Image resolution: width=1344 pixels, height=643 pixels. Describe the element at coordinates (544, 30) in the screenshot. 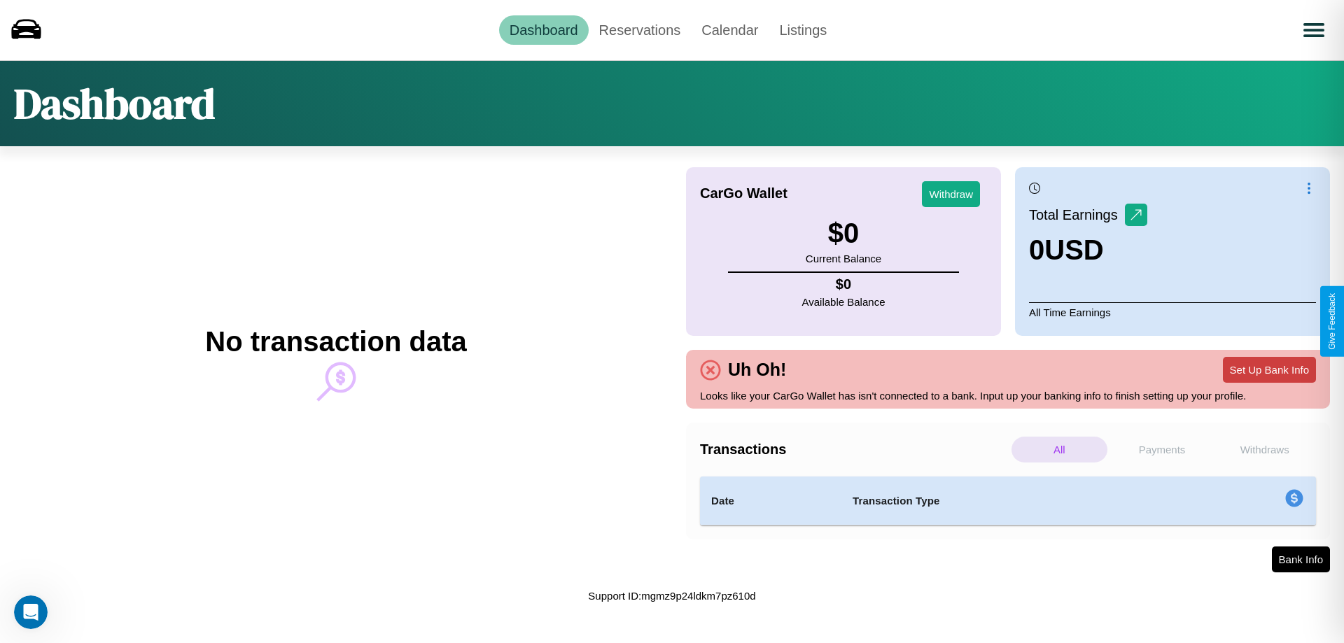

I see `a: Dashboard` at that location.